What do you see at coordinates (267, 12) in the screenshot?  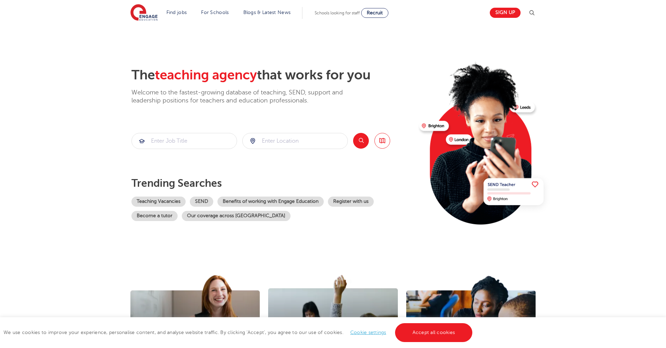 I see `a: Blogs & Latest News` at bounding box center [267, 12].